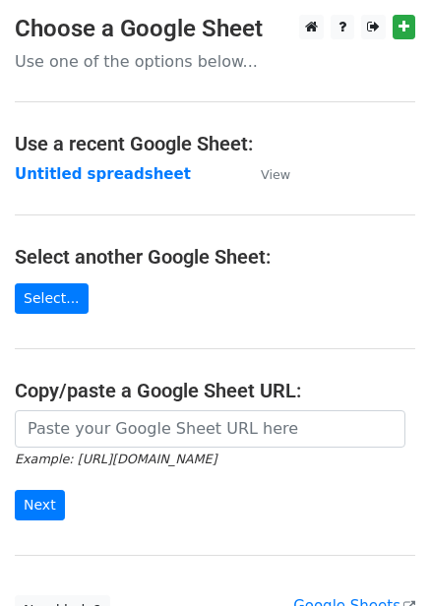 The image size is (430, 606). I want to click on h3: Choose a Google Sheet, so click(214, 29).